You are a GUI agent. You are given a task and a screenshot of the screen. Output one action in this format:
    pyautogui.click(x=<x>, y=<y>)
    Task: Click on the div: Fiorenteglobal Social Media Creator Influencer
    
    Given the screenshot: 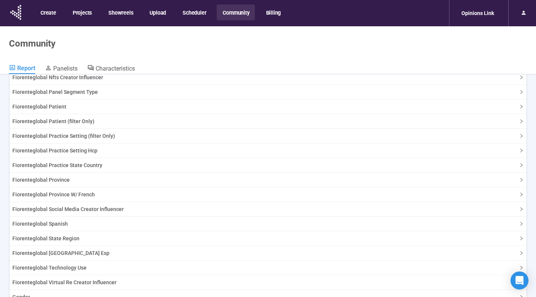 What is the action you would take?
    pyautogui.click(x=268, y=209)
    